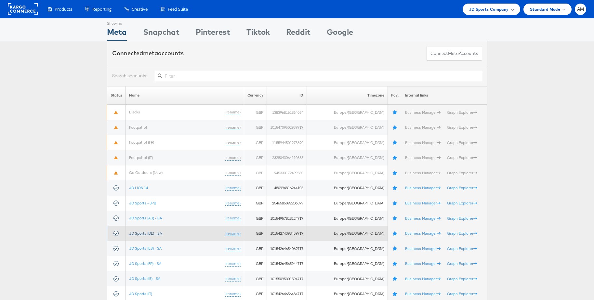  I want to click on td: 1383968161864054, so click(286, 112).